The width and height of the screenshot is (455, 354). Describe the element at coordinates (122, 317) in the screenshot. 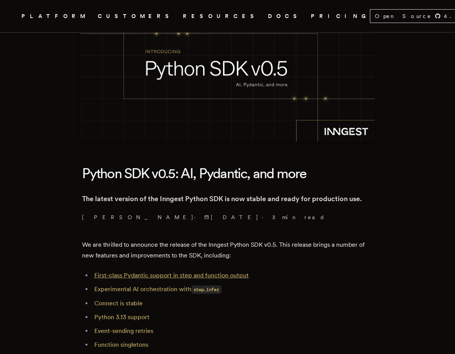

I see `a: Python 3.13 support` at that location.